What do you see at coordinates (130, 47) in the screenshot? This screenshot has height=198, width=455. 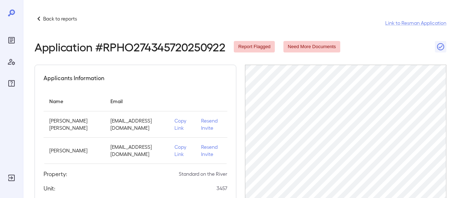 I see `h2: Application # RPHO274345720250922` at bounding box center [130, 47].